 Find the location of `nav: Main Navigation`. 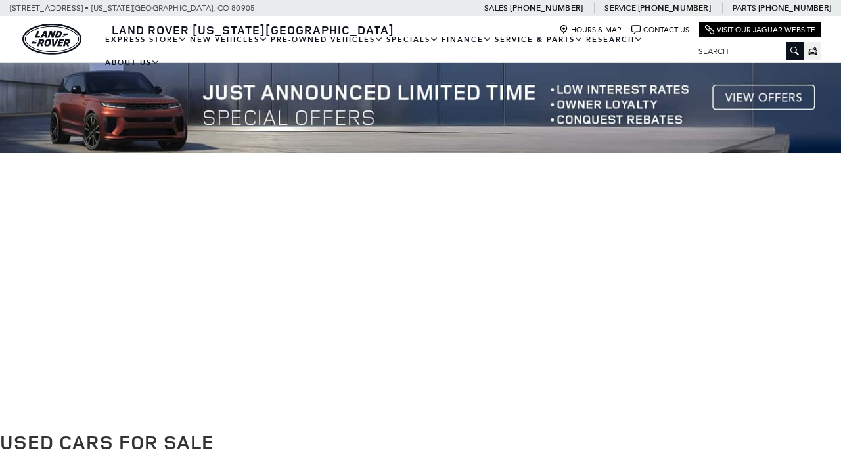

nav: Main Navigation is located at coordinates (396, 51).